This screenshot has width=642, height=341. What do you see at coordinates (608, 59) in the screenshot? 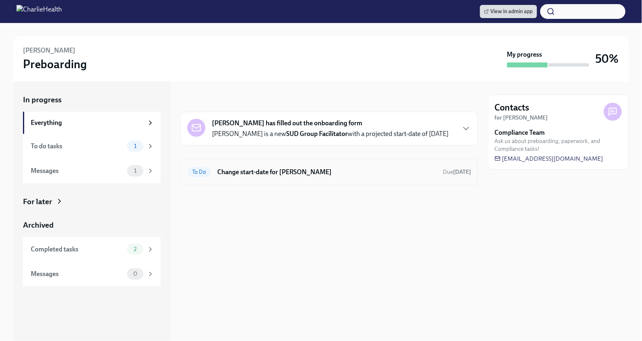
I see `h3: 50%` at bounding box center [608, 59].